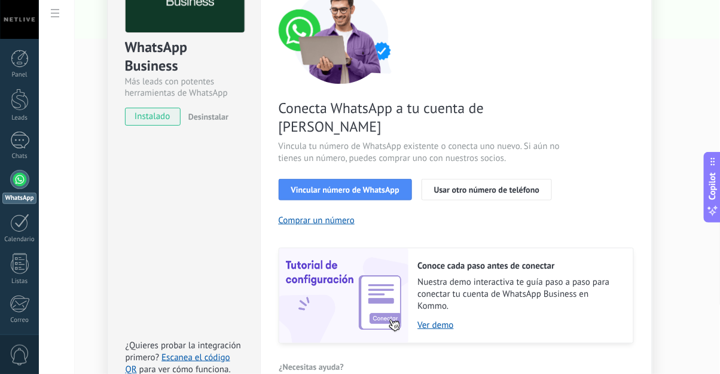 The width and height of the screenshot is (720, 374). What do you see at coordinates (20, 239) in the screenshot?
I see `div: Calendario` at bounding box center [20, 239].